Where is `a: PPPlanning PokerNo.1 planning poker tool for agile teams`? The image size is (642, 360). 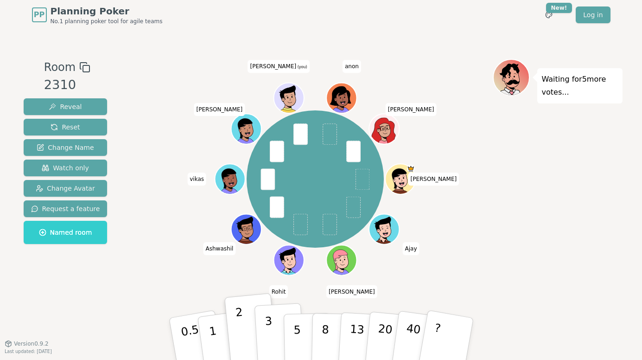
a: PPPlanning PokerNo.1 planning poker tool for agile teams is located at coordinates (97, 15).